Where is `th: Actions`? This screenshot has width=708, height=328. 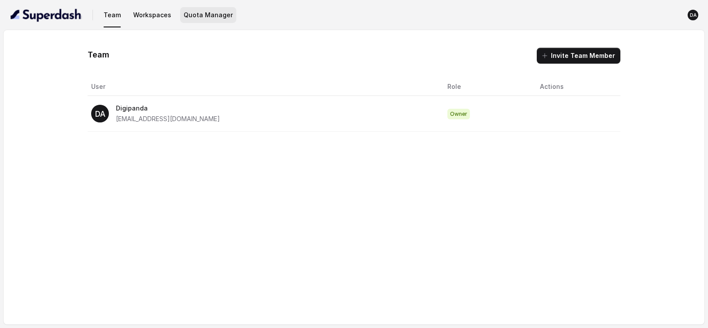
th: Actions is located at coordinates (576, 87).